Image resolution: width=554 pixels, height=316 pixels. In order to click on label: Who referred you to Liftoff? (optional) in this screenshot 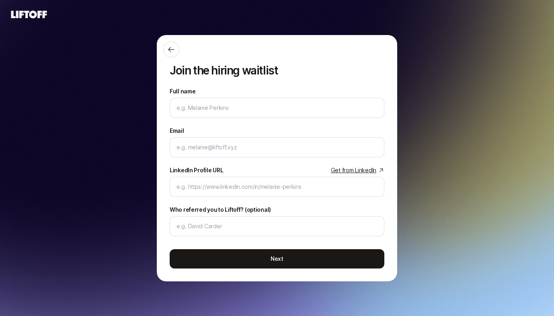, I will do `click(220, 210)`.